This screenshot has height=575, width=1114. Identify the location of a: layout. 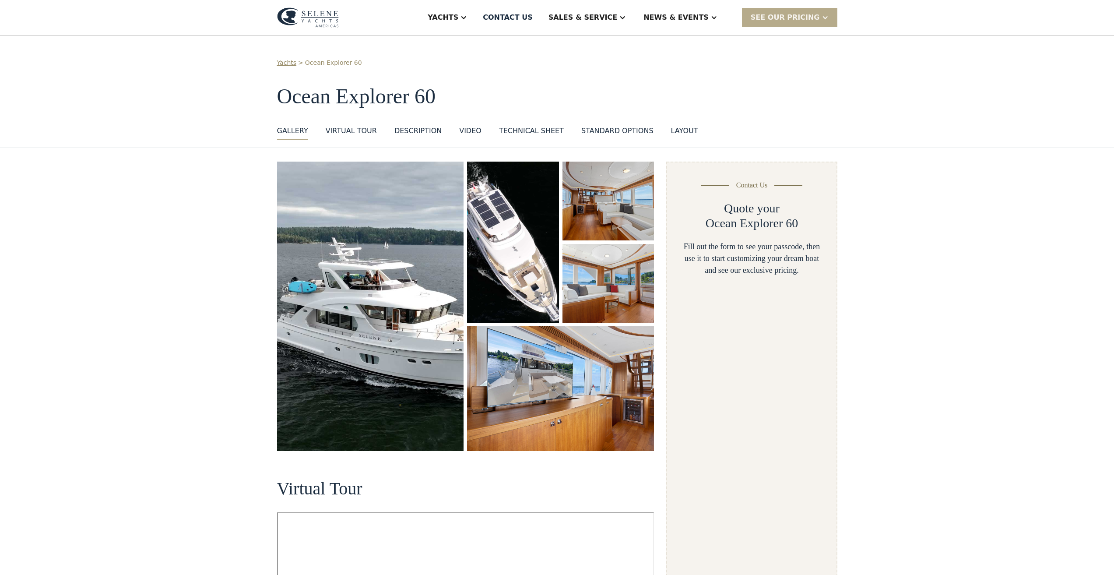
(685, 133).